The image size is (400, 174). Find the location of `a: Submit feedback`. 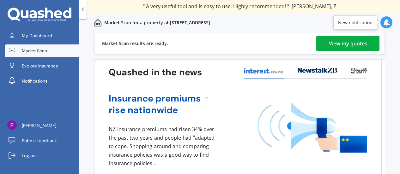

a: Submit feedback is located at coordinates (42, 141).